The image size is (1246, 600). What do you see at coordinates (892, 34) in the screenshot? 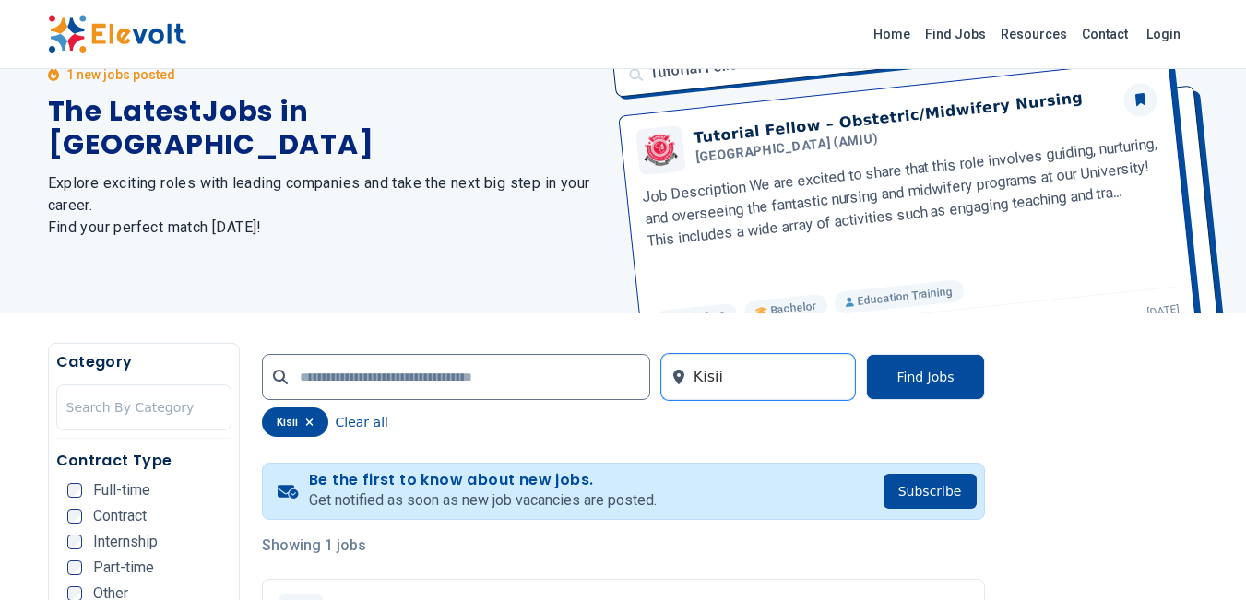
I see `a: Home` at bounding box center [892, 34].